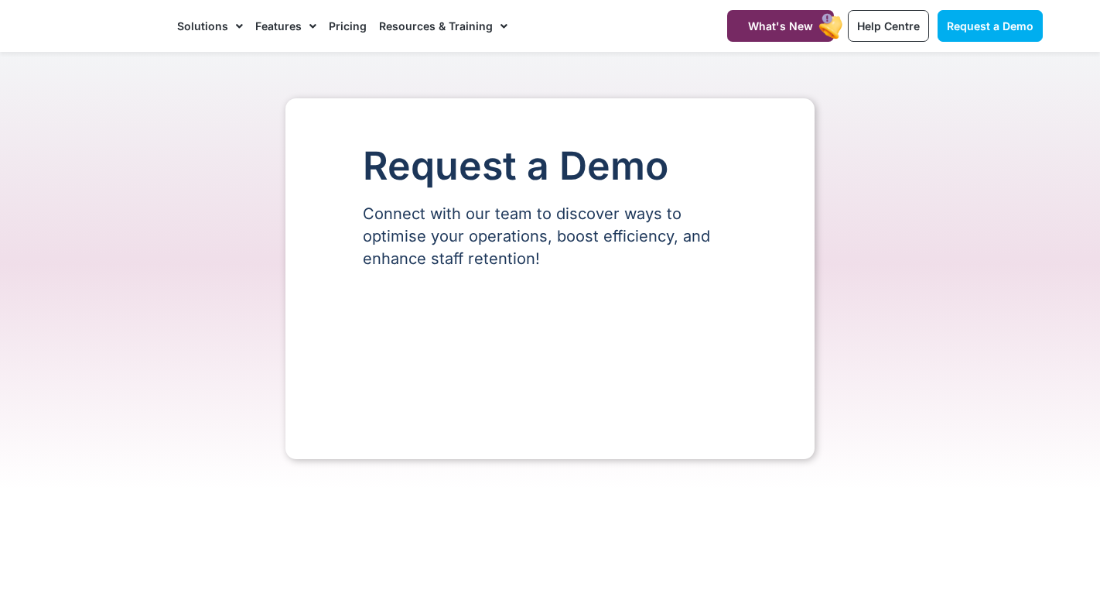  Describe the element at coordinates (109, 26) in the screenshot. I see `img: CareMaster Logo` at that location.